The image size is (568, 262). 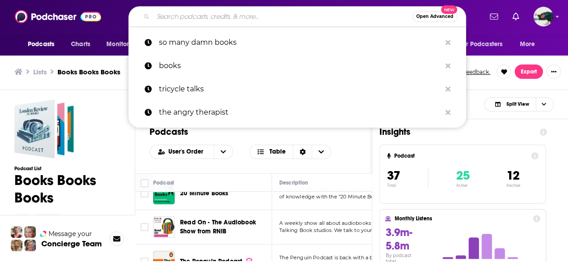 What do you see at coordinates (163, 183) in the screenshot?
I see `div: Podcast` at bounding box center [163, 183].